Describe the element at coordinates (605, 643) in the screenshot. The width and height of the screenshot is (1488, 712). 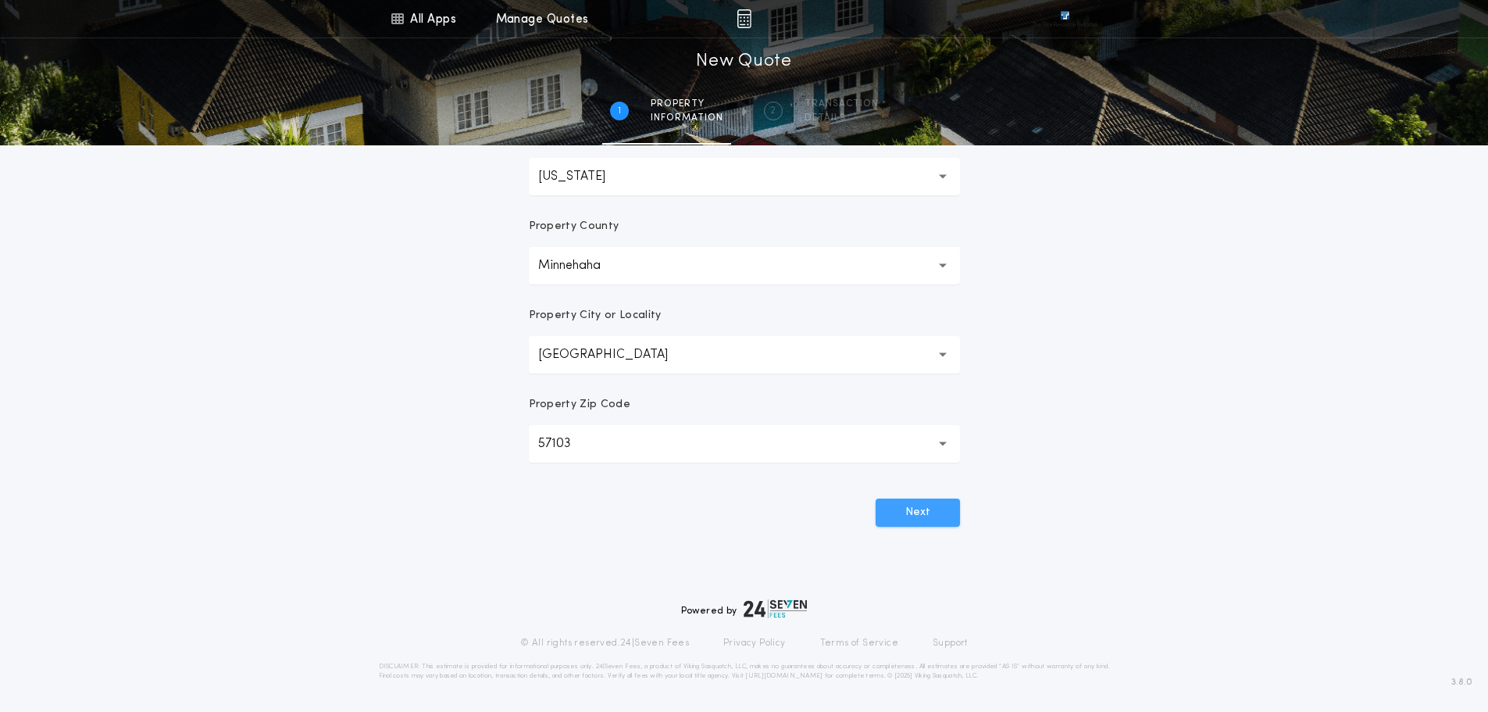
I see `p: © All rights reserved. 24|Seven Fees` at that location.